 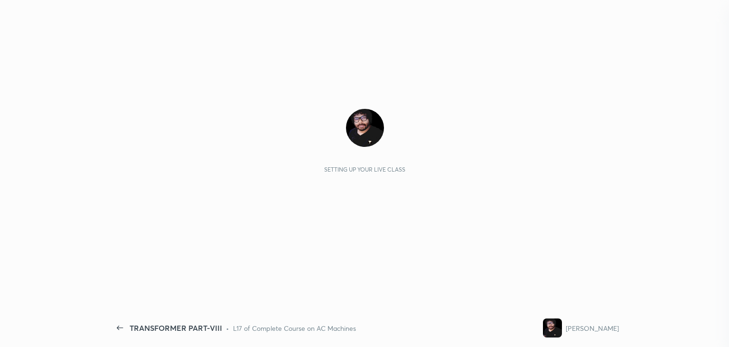 What do you see at coordinates (365, 169) in the screenshot?
I see `div: Setting up your live class` at bounding box center [365, 169].